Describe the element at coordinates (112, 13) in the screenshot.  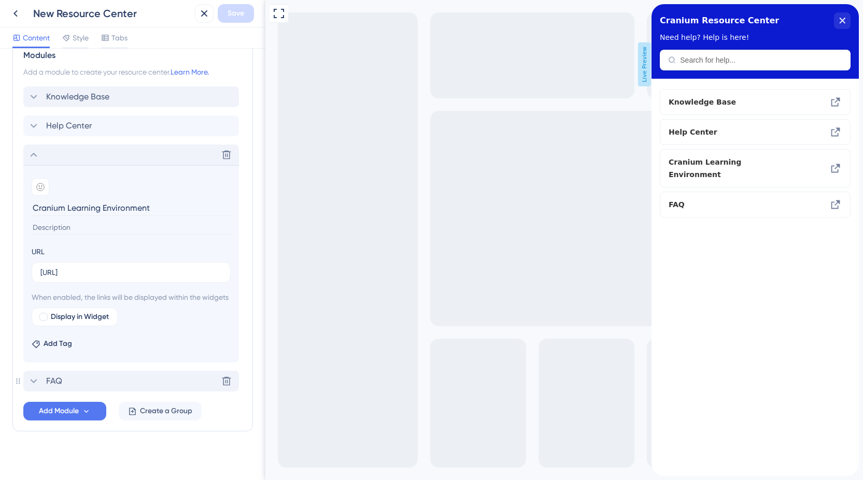
I see `div: New Resource Center` at that location.